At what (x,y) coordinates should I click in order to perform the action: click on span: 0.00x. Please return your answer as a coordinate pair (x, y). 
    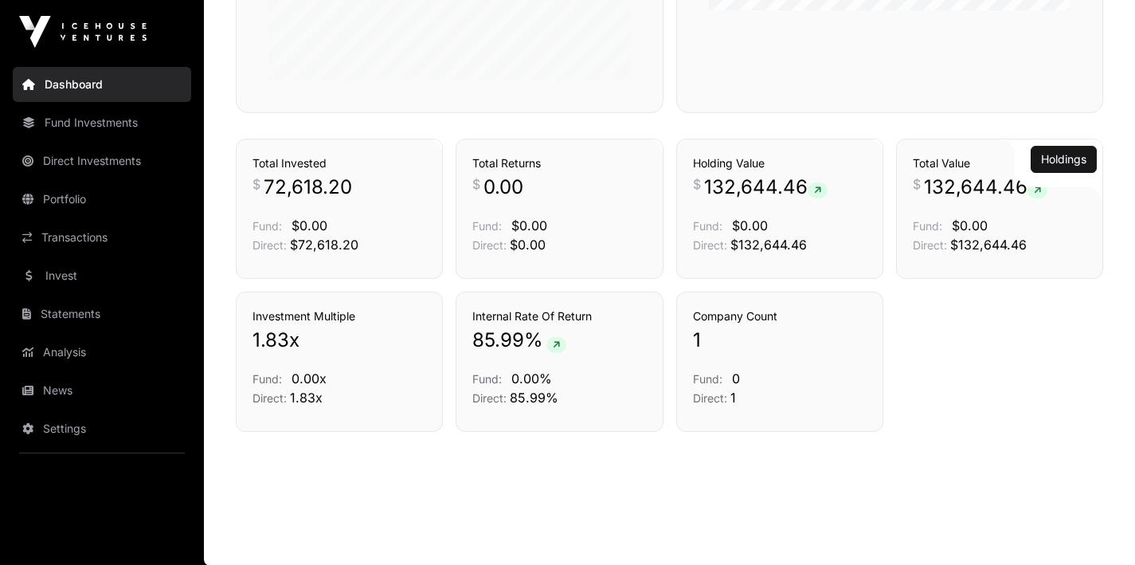
    Looking at the image, I should click on (309, 378).